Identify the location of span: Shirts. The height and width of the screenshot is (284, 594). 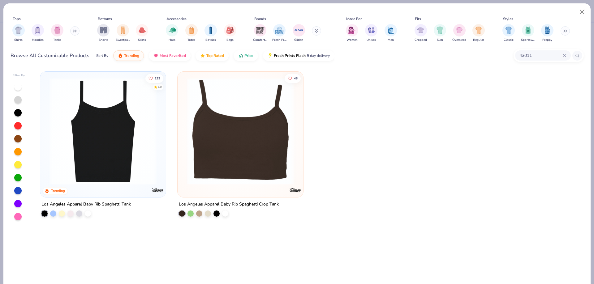
(18, 40).